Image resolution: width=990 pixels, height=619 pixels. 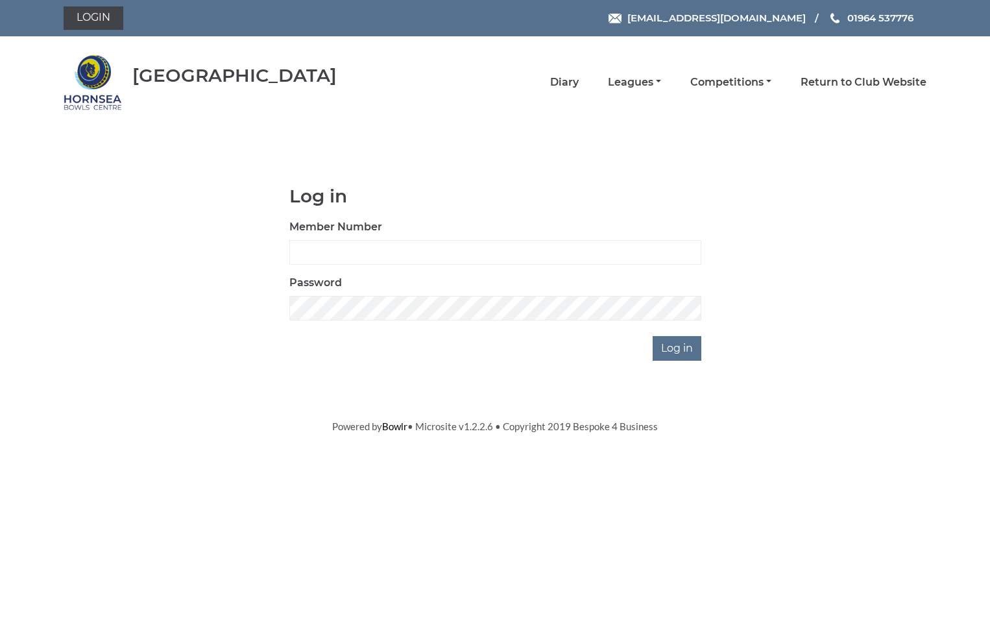 I want to click on a: Leagues, so click(x=635, y=82).